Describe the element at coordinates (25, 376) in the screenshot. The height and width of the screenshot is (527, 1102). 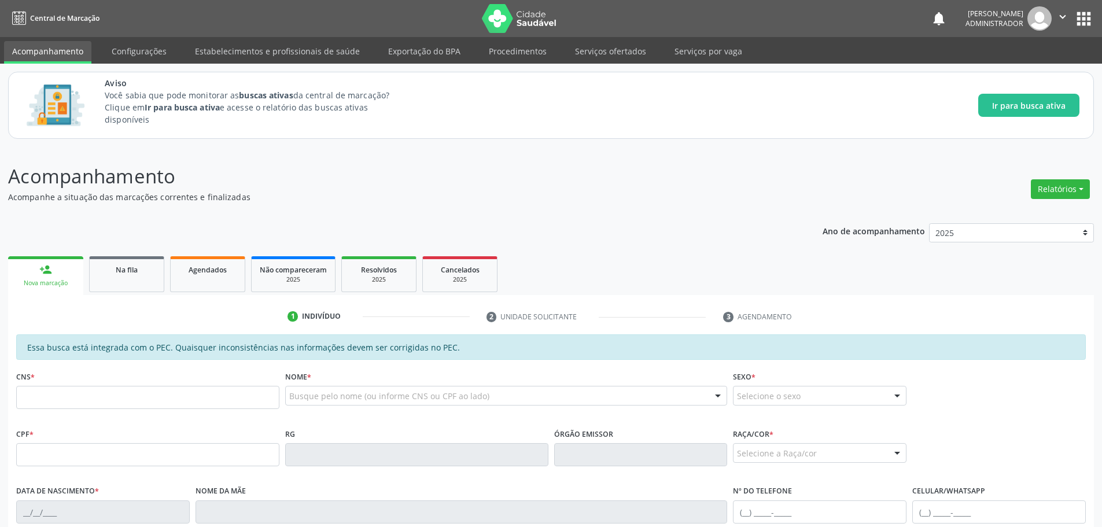
I see `label: CNS` at that location.